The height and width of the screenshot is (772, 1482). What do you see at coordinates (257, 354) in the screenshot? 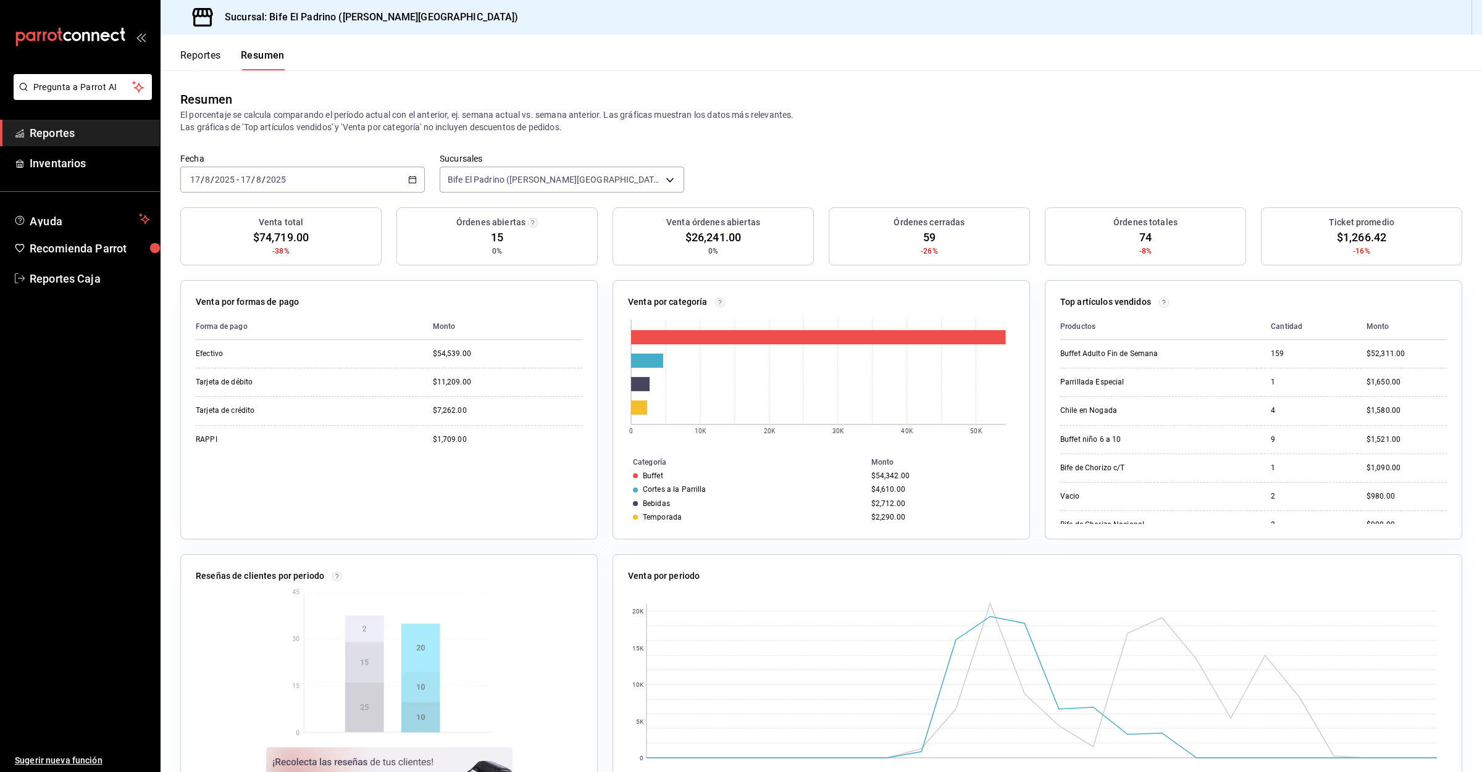
I see `div: Efectivo` at bounding box center [257, 354].